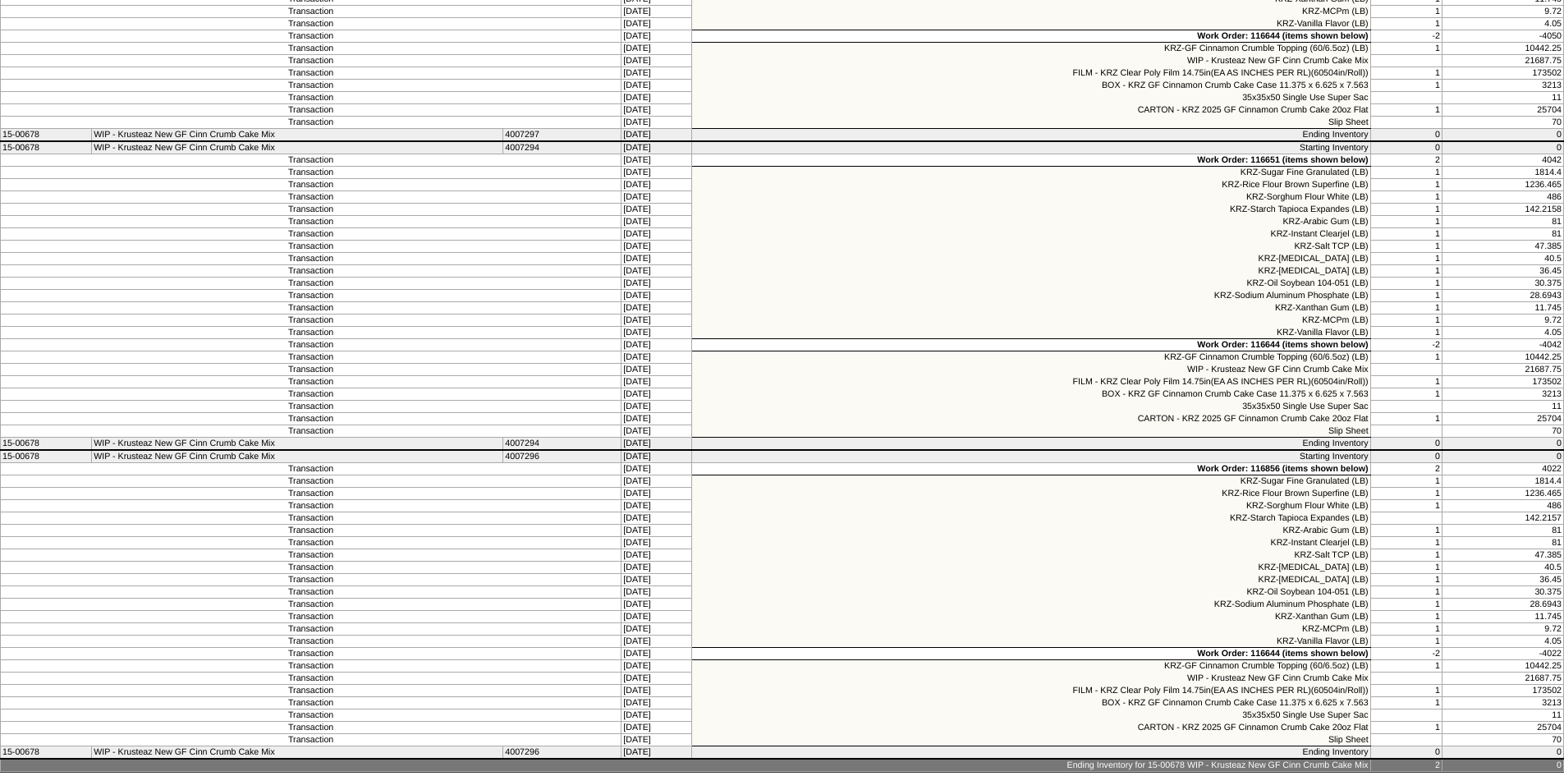 The width and height of the screenshot is (1564, 776). I want to click on td: 4007294, so click(562, 444).